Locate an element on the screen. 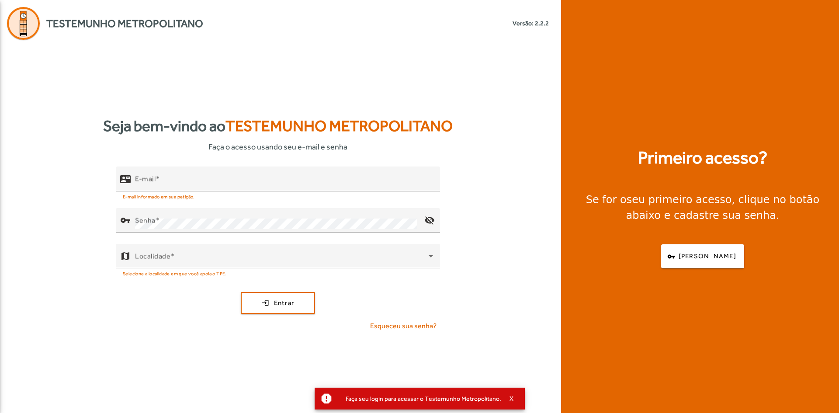 Image resolution: width=839 pixels, height=413 pixels. strong: seu primeiro acesso is located at coordinates (679, 200).